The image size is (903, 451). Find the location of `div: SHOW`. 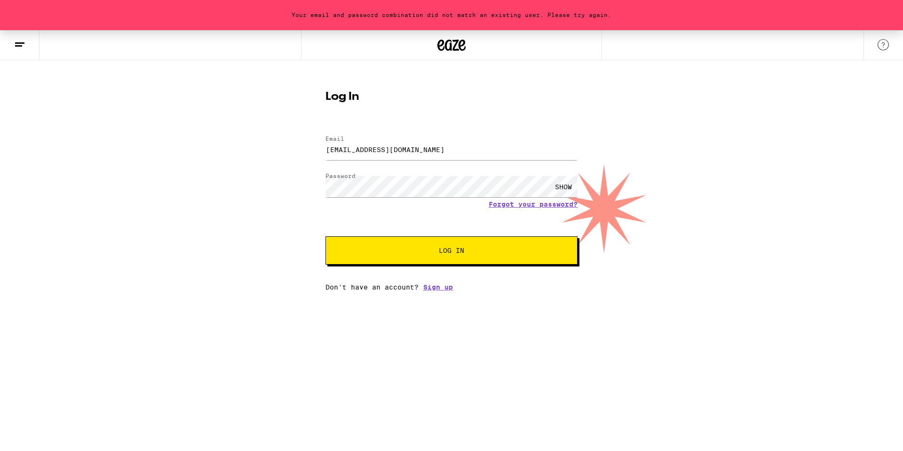

div: SHOW is located at coordinates (564, 186).